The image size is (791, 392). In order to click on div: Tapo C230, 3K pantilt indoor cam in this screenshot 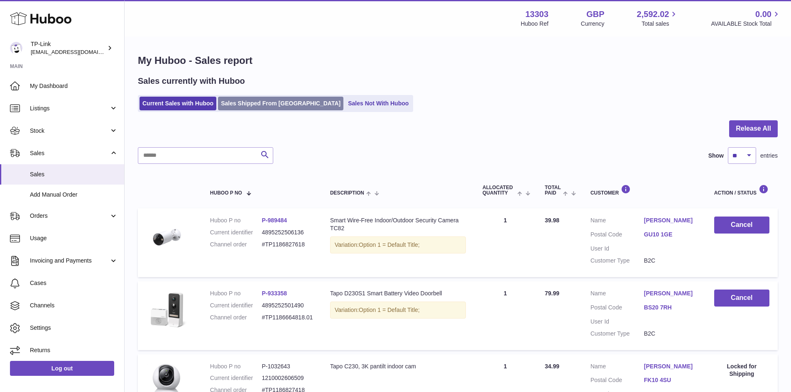, I will do `click(398, 367)`.